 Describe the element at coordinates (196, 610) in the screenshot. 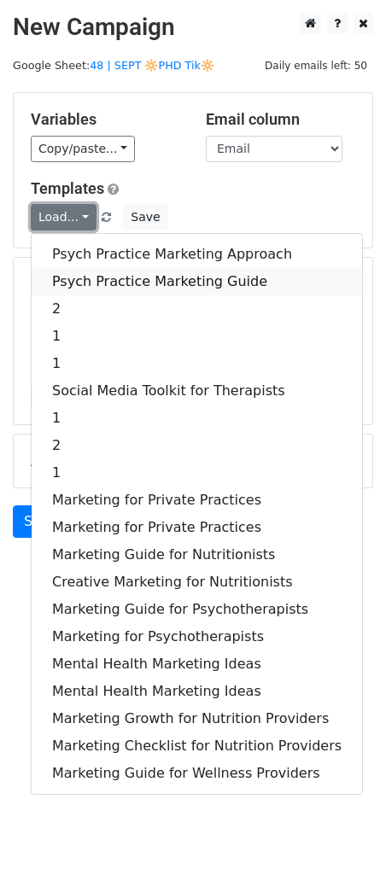

I see `a: Marketing Guide for Psychotherapists` at that location.